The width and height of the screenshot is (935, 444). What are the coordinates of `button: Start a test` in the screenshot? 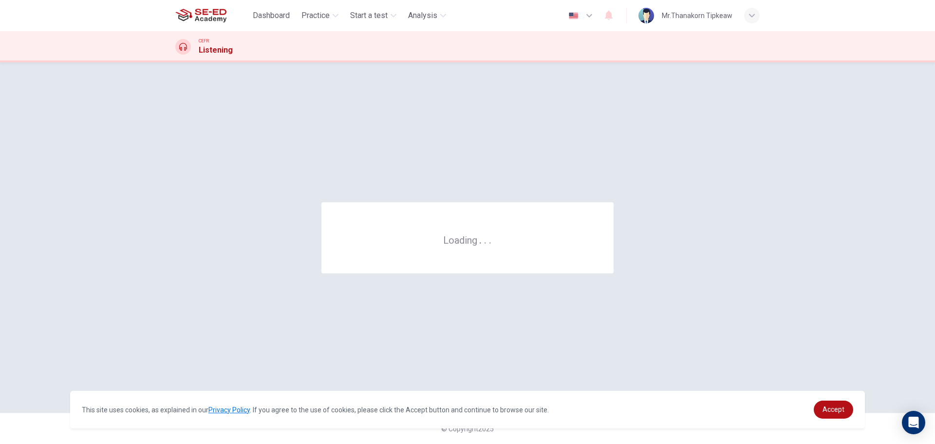 It's located at (373, 16).